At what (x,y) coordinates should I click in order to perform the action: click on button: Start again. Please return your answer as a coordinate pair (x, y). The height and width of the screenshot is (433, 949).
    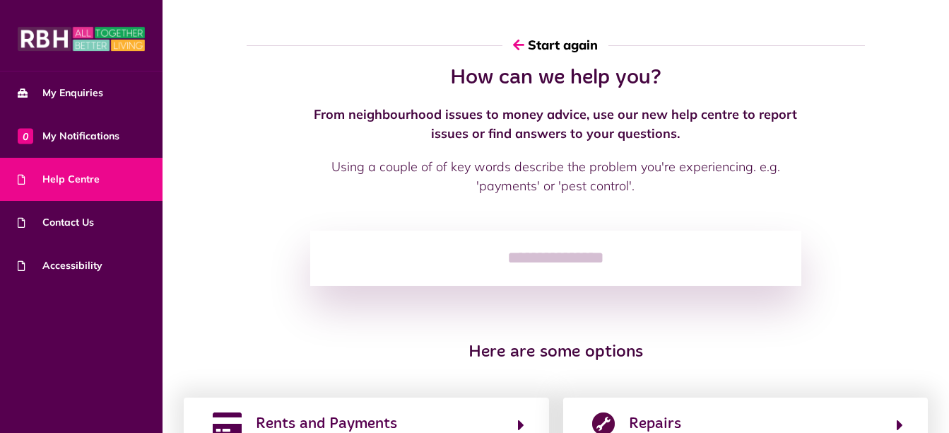
    Looking at the image, I should click on (556, 45).